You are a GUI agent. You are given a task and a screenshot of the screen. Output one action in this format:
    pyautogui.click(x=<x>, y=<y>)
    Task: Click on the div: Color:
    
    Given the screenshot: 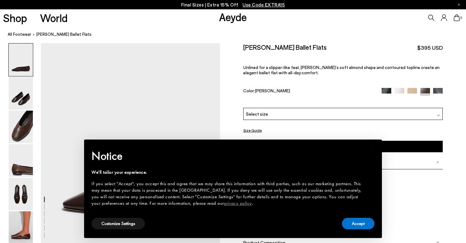 What is the action you would take?
    pyautogui.click(x=310, y=91)
    